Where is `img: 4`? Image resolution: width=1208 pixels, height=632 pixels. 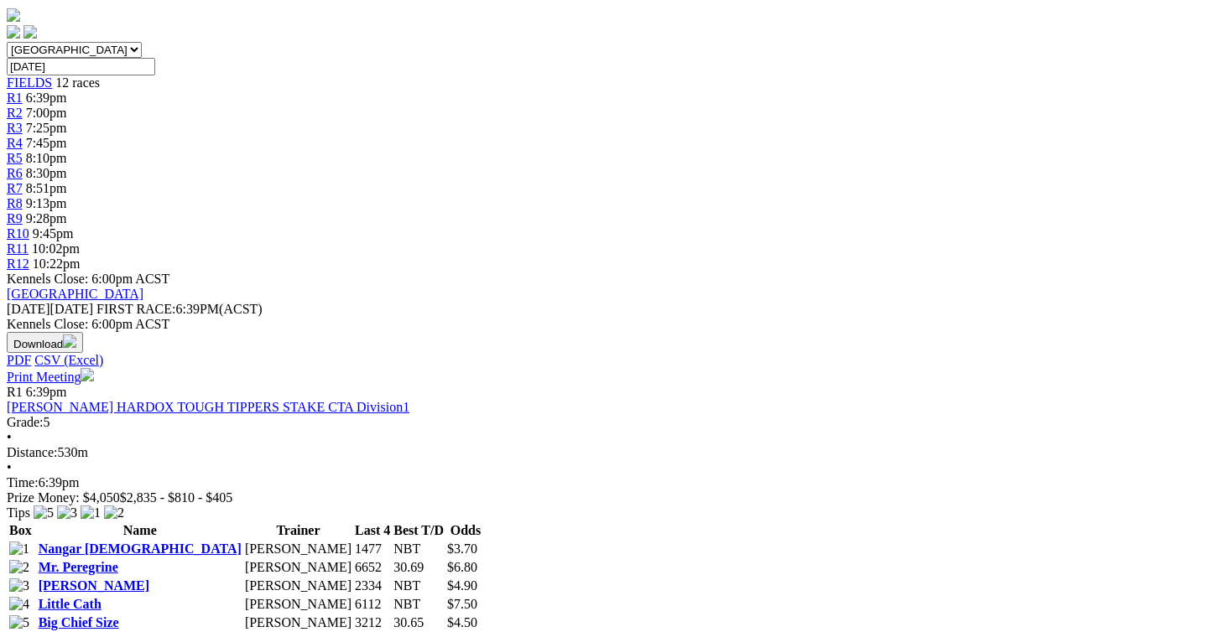 img: 4 is located at coordinates (19, 605).